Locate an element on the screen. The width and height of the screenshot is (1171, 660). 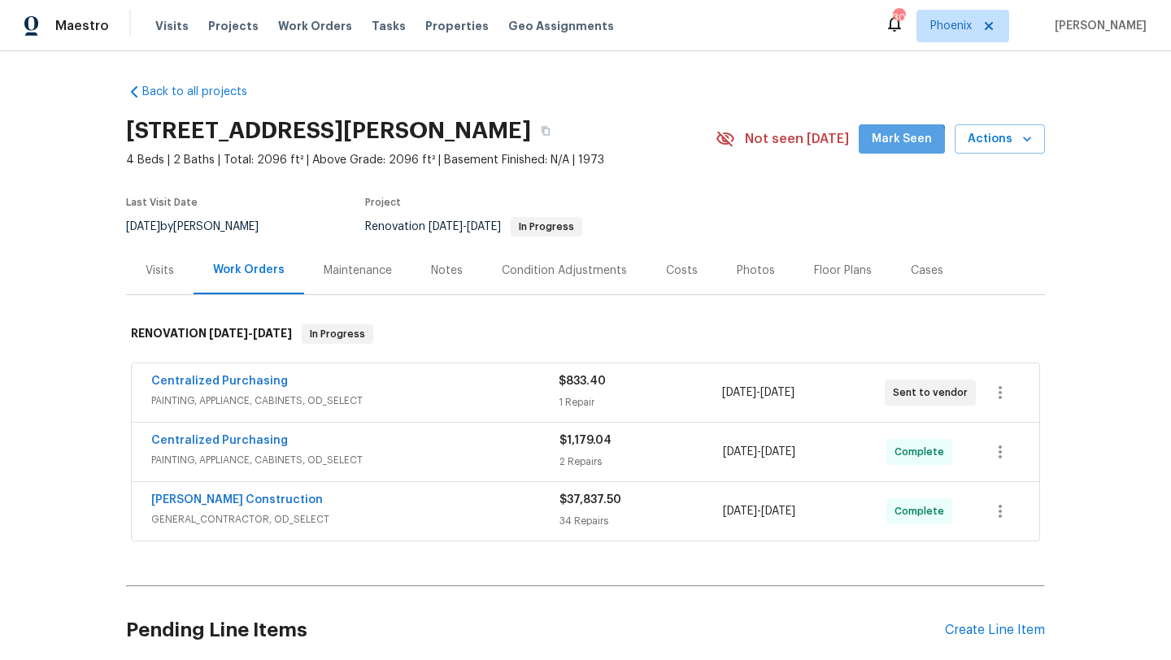
span: Projects is located at coordinates (233, 26).